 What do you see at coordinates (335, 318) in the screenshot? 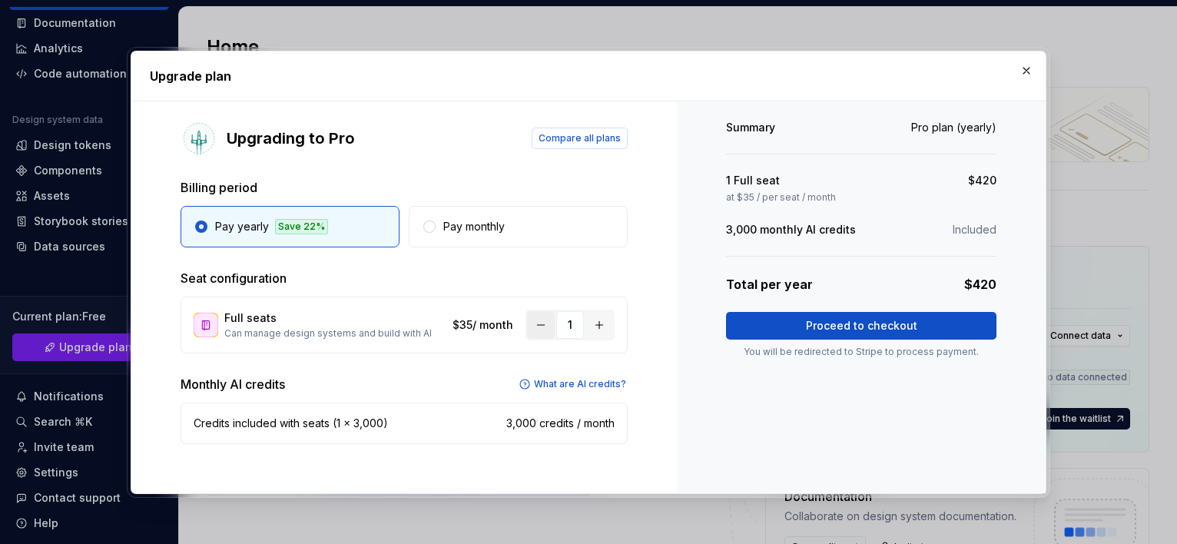
I see `p: Full seats` at bounding box center [335, 318].